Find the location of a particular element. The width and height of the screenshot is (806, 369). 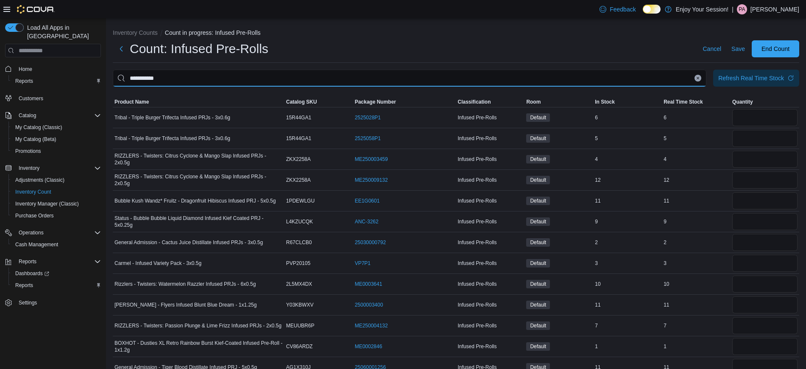

span: Feedback is located at coordinates (623, 9).